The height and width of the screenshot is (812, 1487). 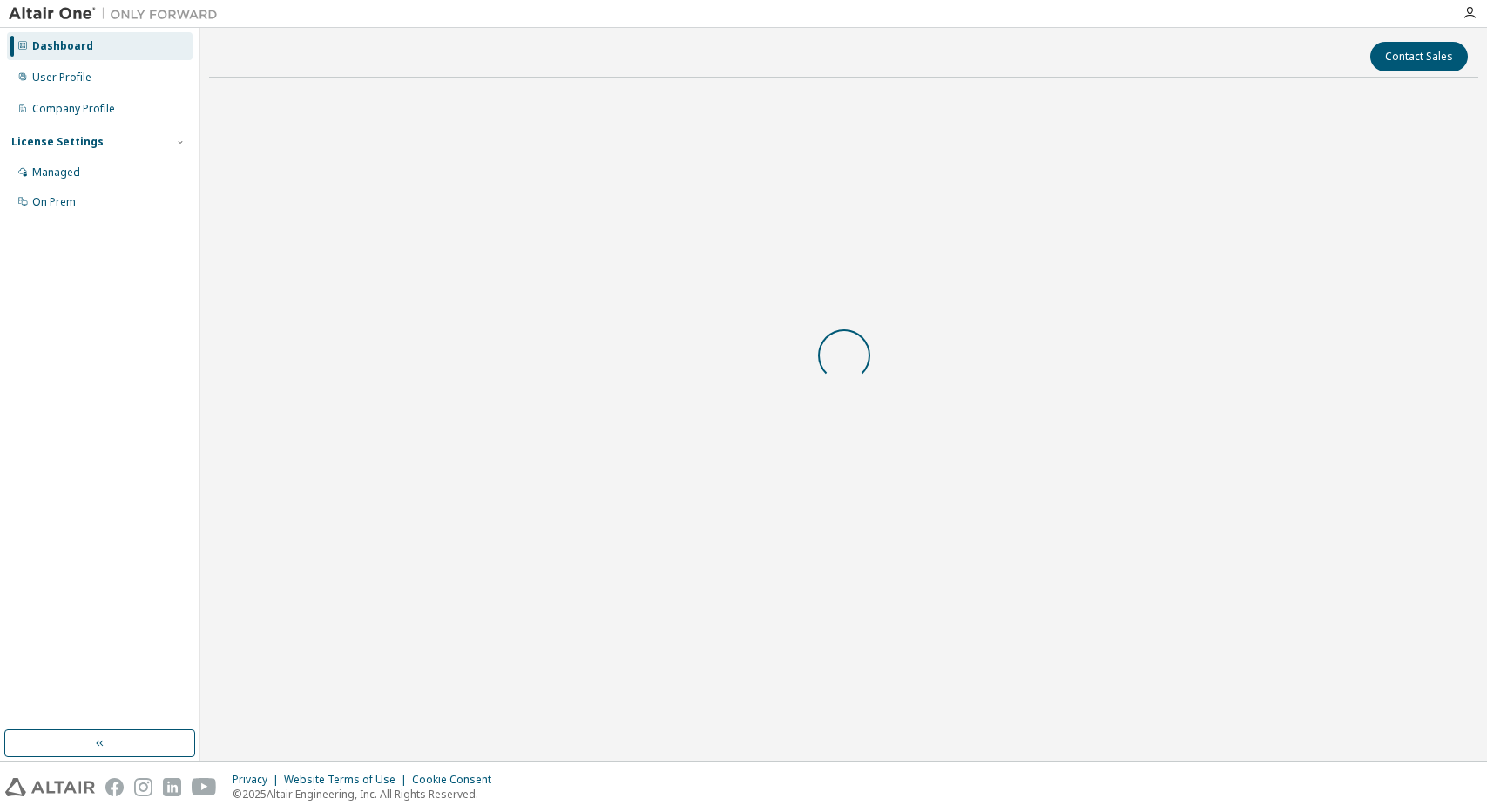 What do you see at coordinates (73, 109) in the screenshot?
I see `div: Company Profile` at bounding box center [73, 109].